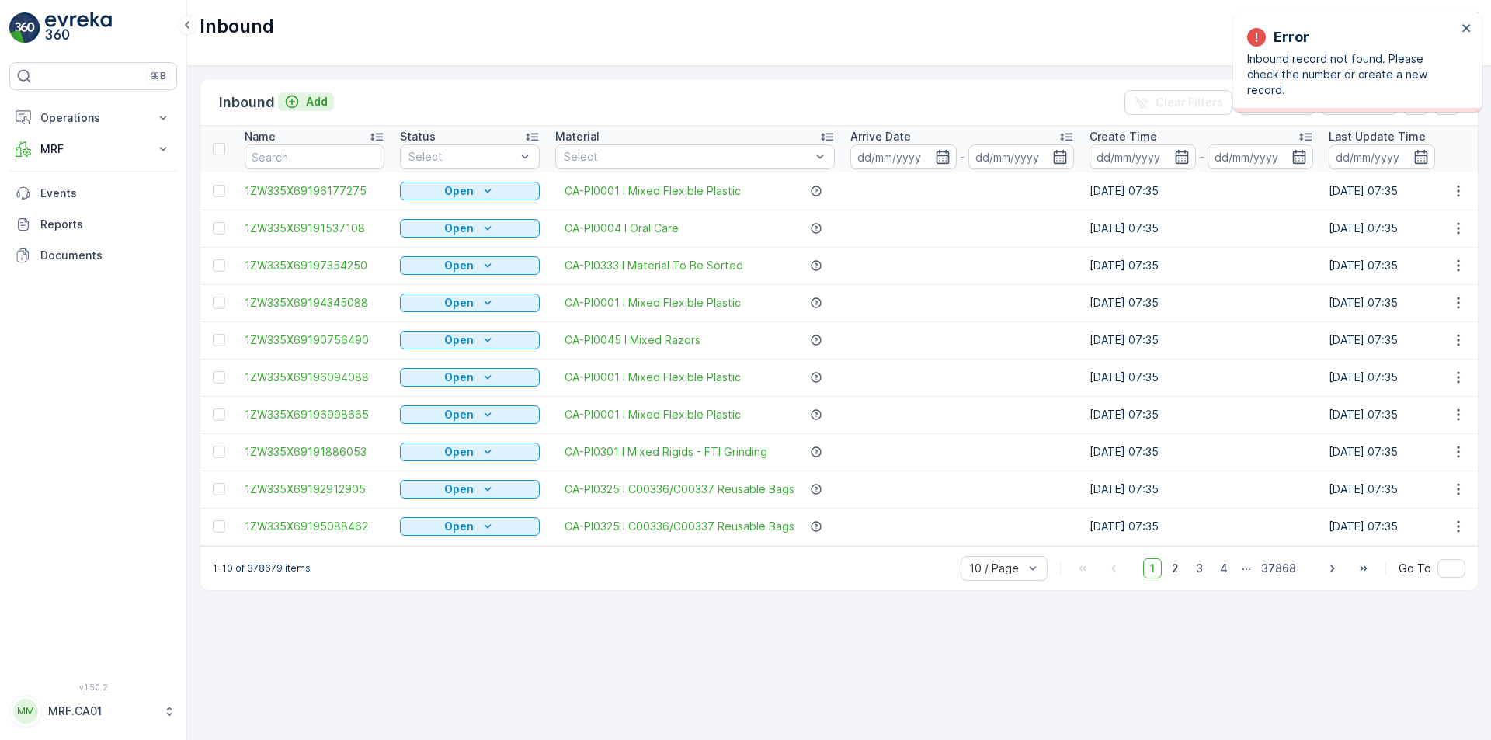 This screenshot has width=1491, height=740. Describe the element at coordinates (666, 452) in the screenshot. I see `a: CA-PI0301 I Mixed Rigids - FTI Grinding` at that location.